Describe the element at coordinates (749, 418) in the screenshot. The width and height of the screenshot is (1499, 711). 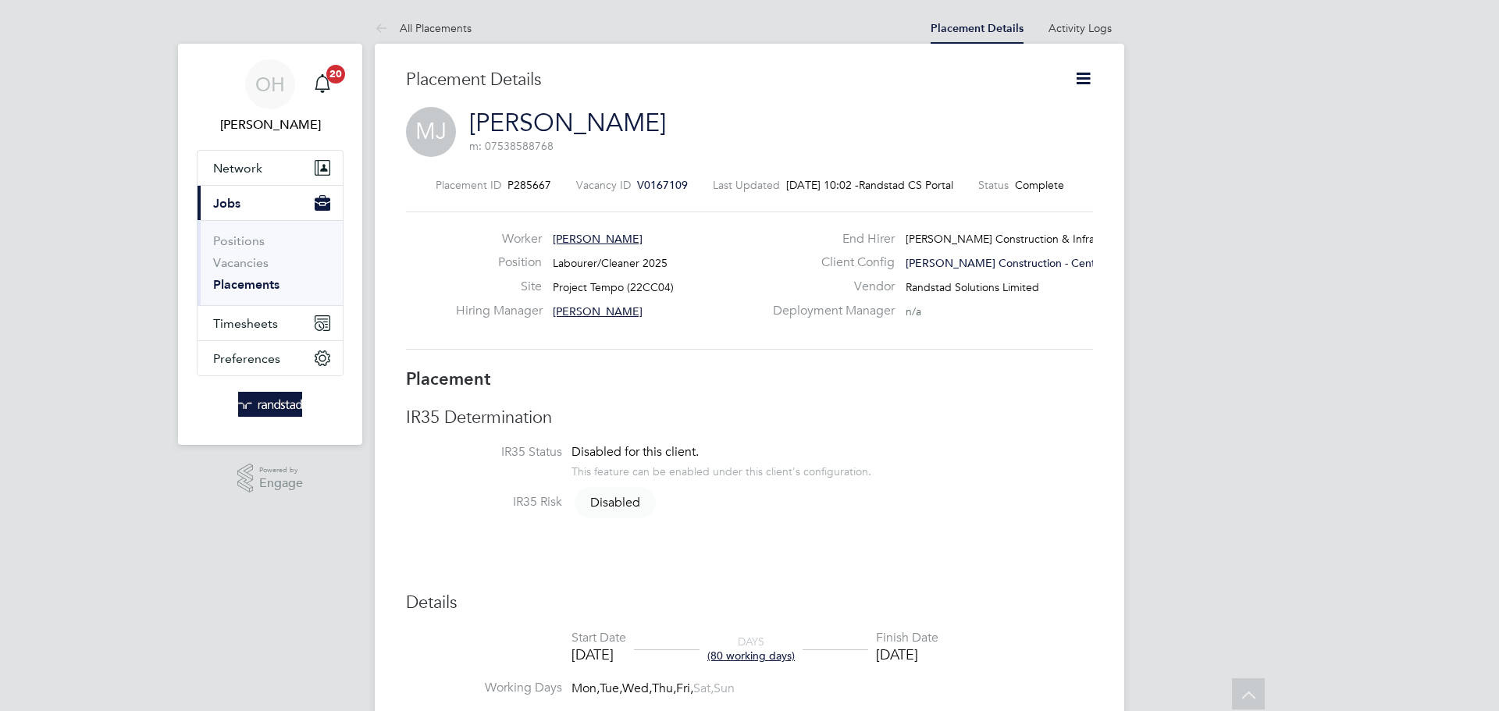
I see `h3: IR35 Determination` at that location.